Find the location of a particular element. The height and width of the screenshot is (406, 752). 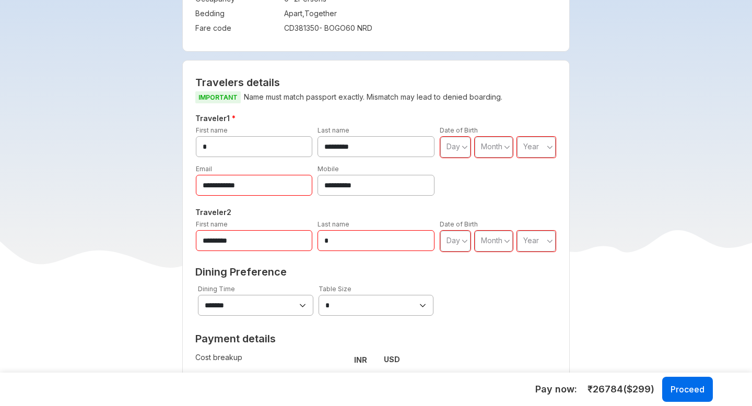

label: Table Size is located at coordinates (335, 289).